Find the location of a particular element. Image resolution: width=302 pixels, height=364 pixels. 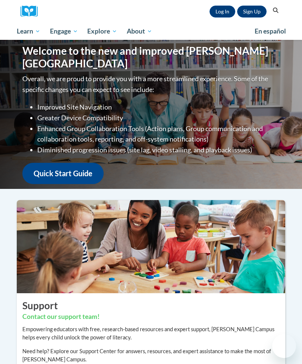

h2: Support is located at coordinates (151, 306).